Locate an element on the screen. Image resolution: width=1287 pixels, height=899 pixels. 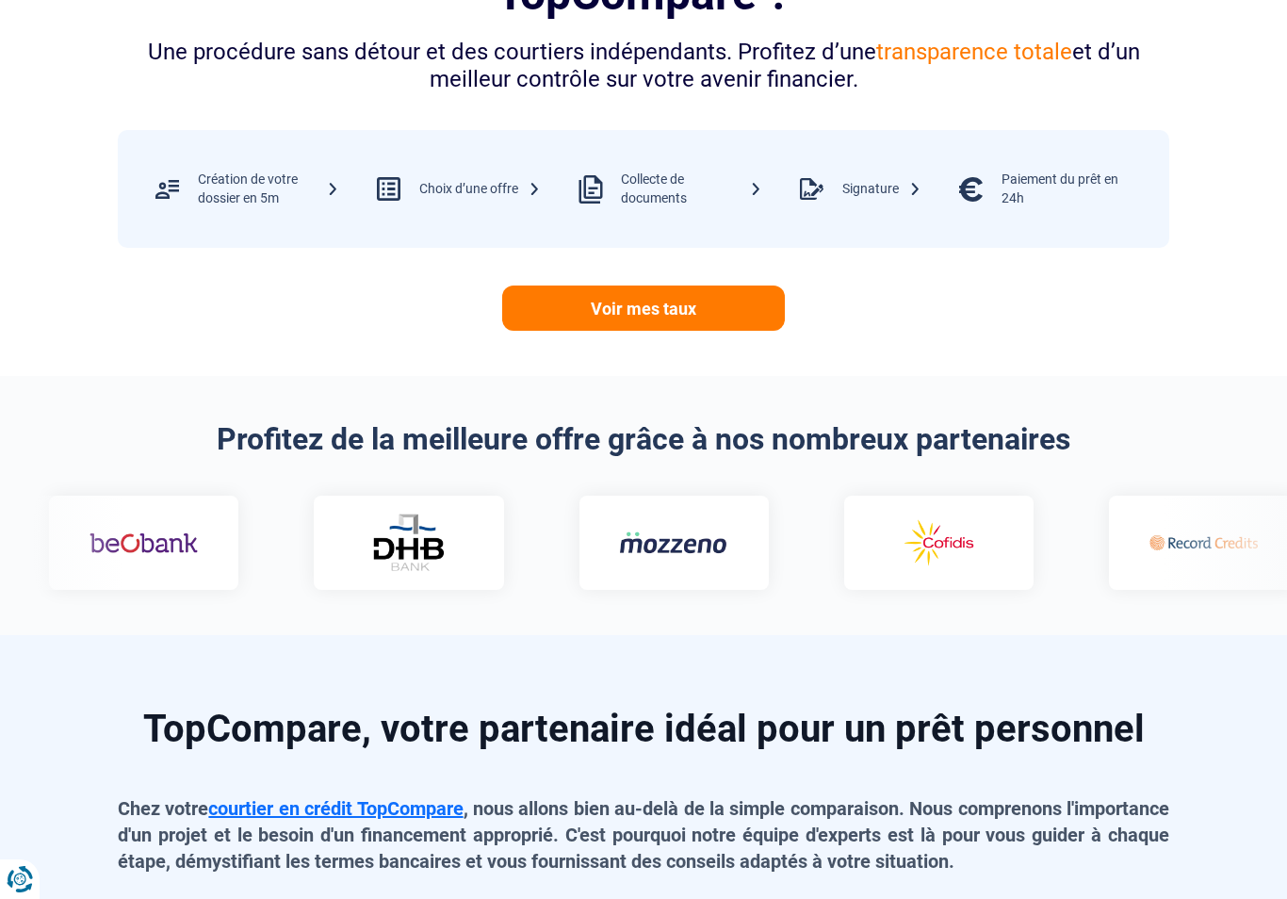
div: Création de votre dossier en 5m is located at coordinates (268, 188).